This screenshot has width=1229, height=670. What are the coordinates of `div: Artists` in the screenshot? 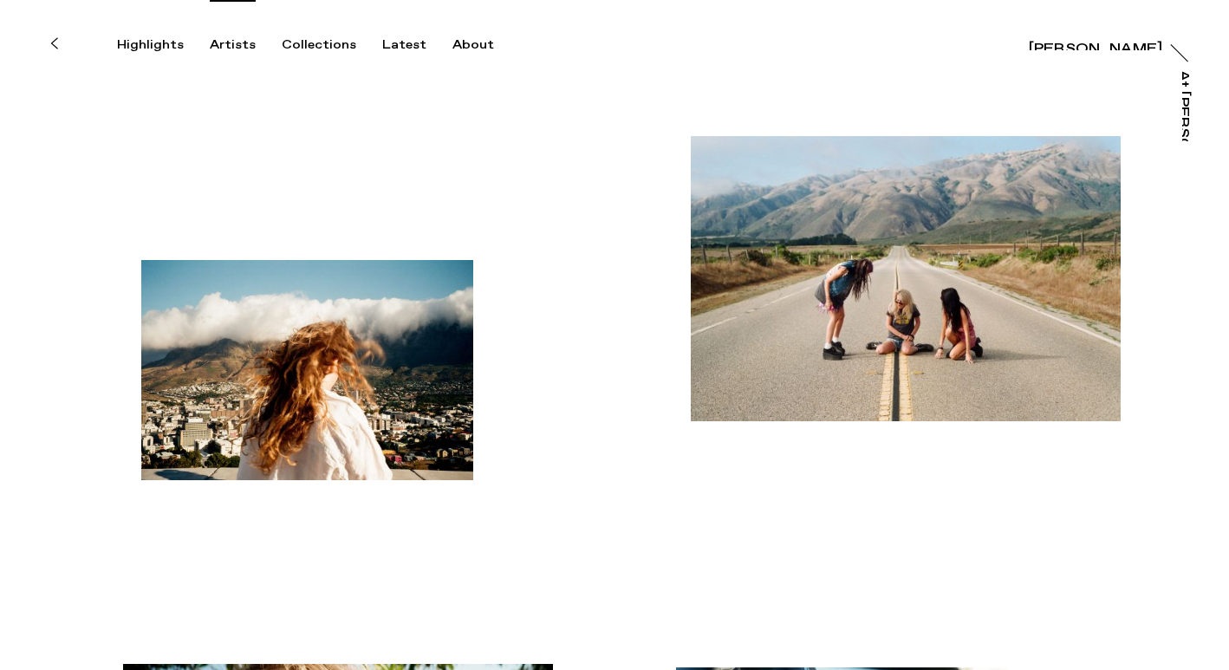 It's located at (232, 45).